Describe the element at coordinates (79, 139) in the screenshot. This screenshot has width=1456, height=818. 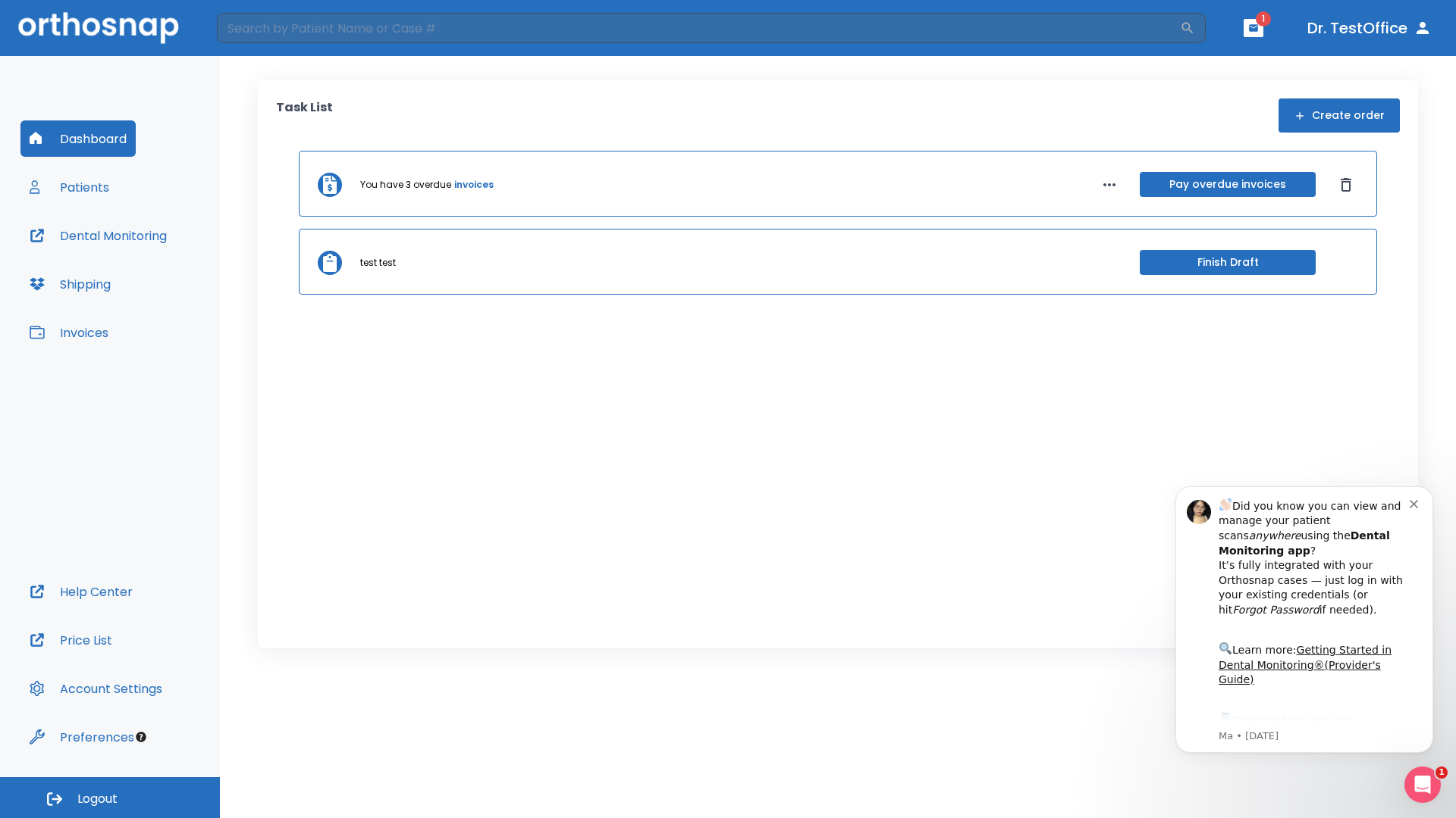
I see `button: Dashboard` at that location.